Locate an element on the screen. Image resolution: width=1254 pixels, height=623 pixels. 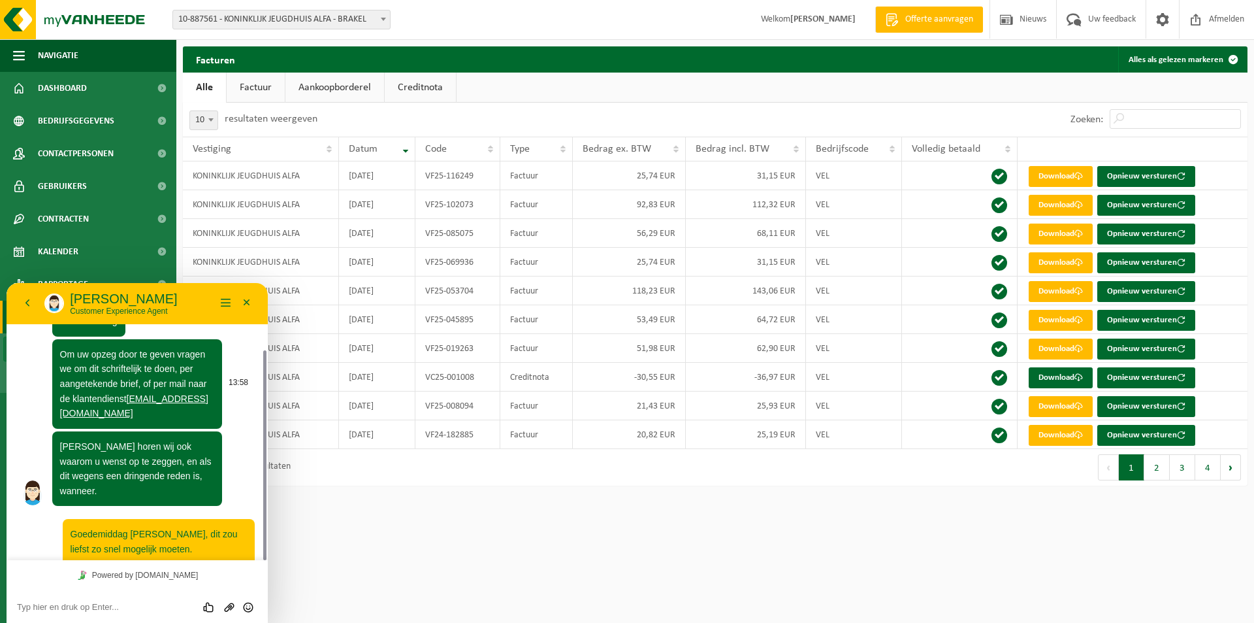
td: 25,74 EUR is located at coordinates (630, 176).